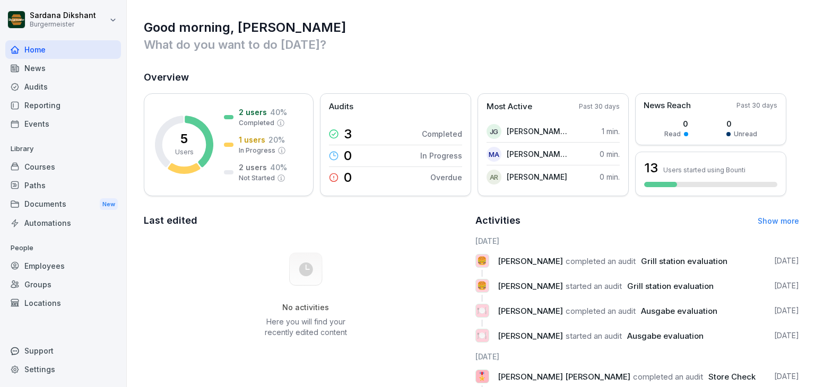 Image resolution: width=815 pixels, height=387 pixels. I want to click on p: Users, so click(184, 152).